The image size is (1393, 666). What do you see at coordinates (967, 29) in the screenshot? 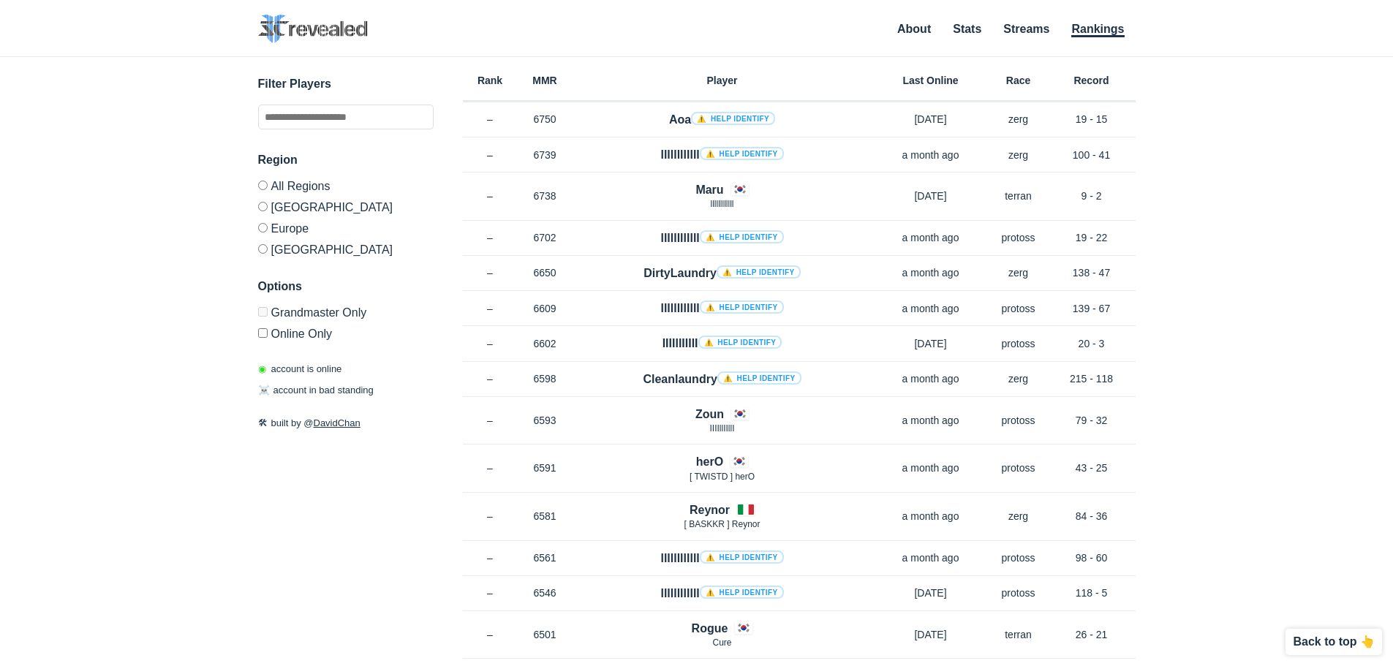
I see `a: Stats` at bounding box center [967, 29].